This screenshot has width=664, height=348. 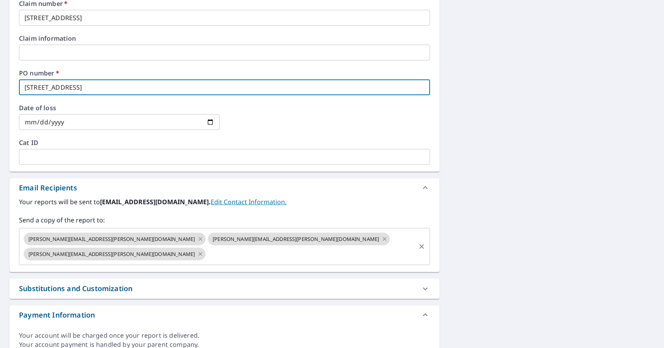 What do you see at coordinates (224, 220) in the screenshot?
I see `label: Send a copy of the report to:` at bounding box center [224, 220].